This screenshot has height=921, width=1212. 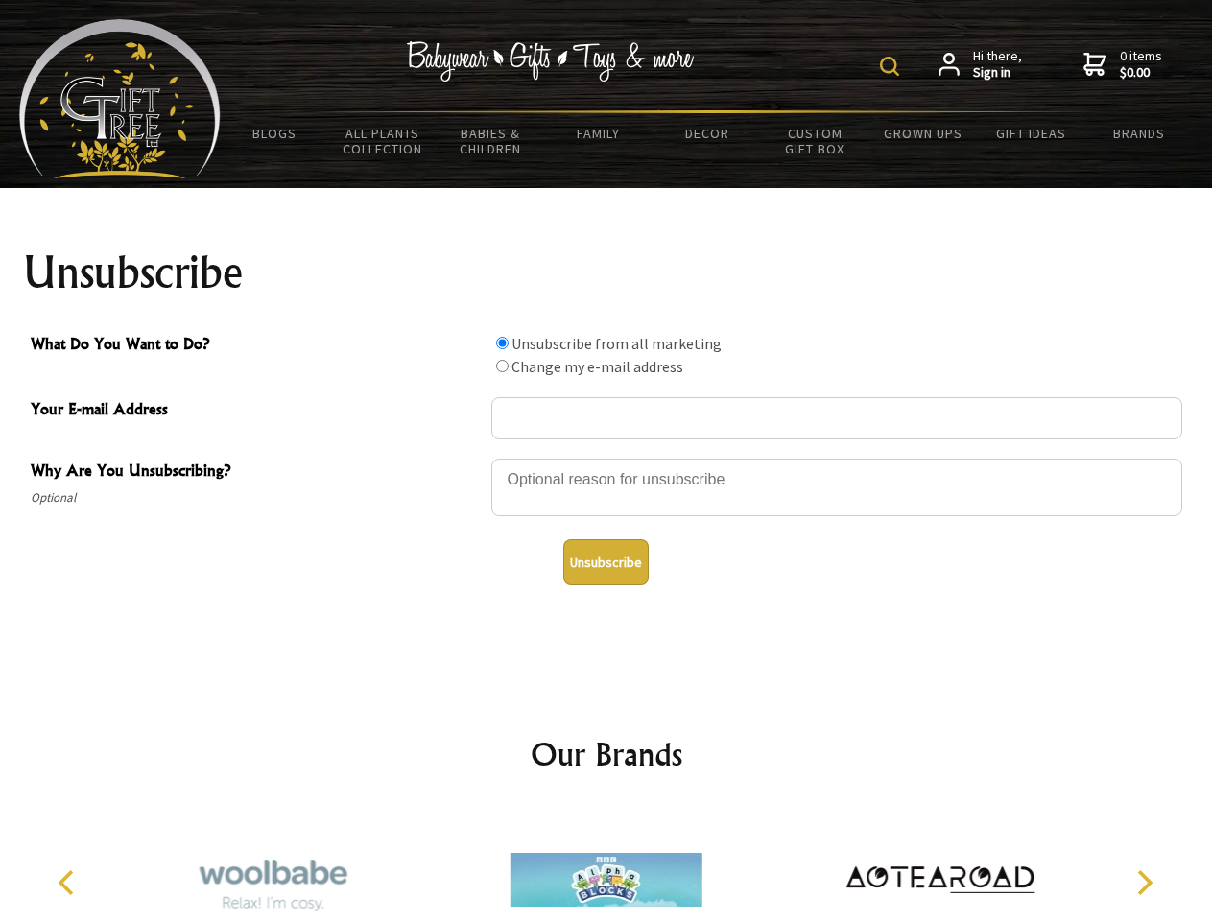 What do you see at coordinates (1141, 64) in the screenshot?
I see `span: 0 items` at bounding box center [1141, 64].